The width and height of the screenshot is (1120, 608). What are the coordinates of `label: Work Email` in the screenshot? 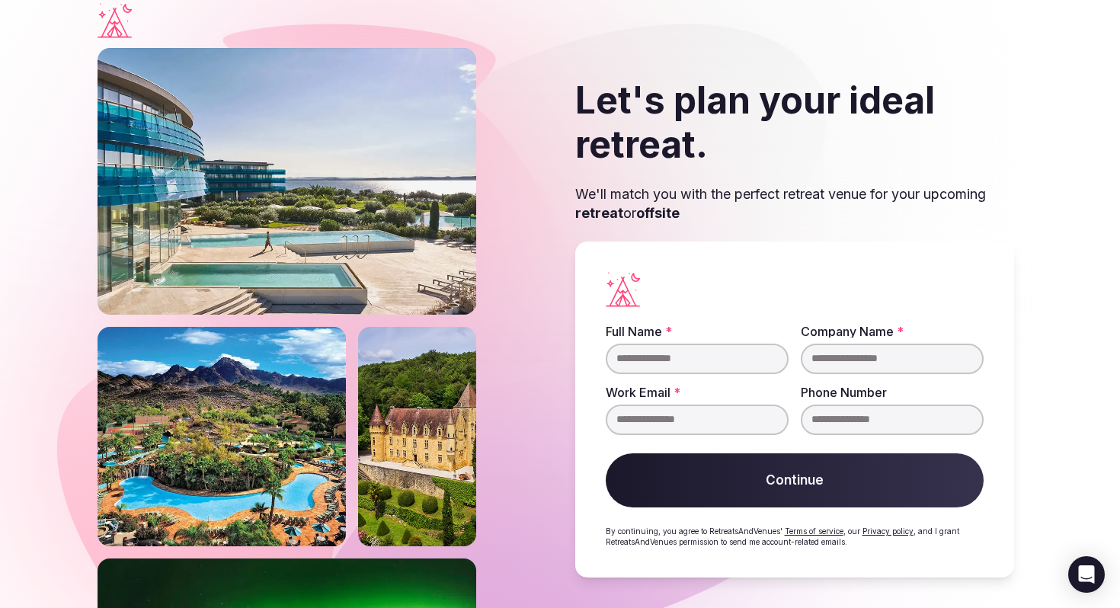 It's located at (697, 392).